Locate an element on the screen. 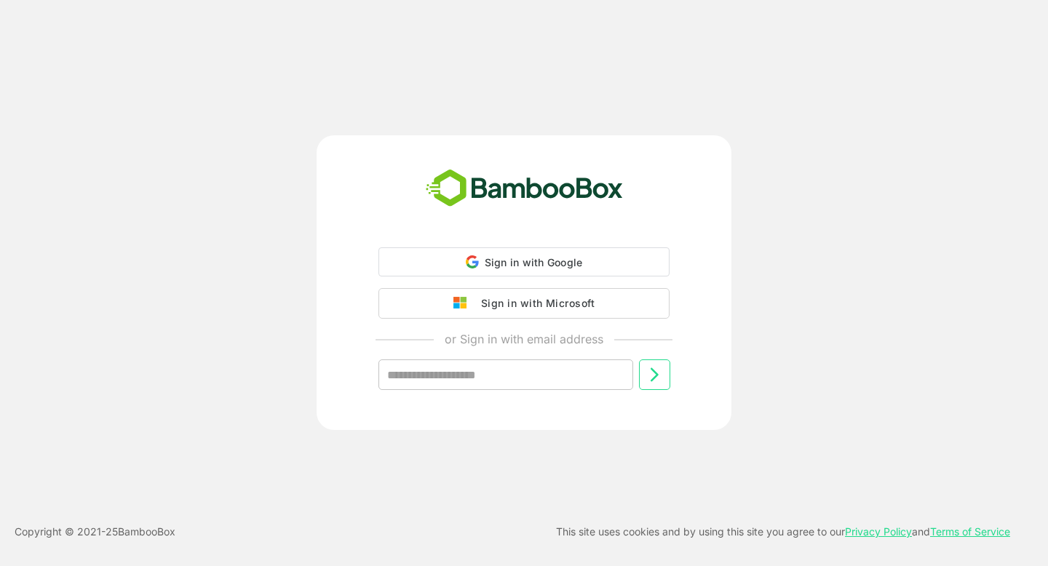 The width and height of the screenshot is (1048, 566). p: This site uses cookies and by using this site you agree to our and is located at coordinates (783, 532).